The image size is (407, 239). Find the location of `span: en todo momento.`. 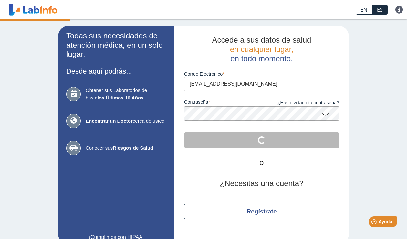

span: en todo momento. is located at coordinates (261, 58).